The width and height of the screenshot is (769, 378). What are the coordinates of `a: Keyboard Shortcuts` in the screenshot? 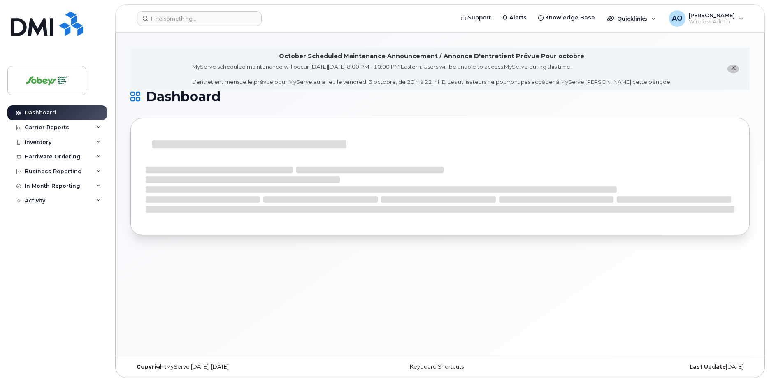 It's located at (436, 367).